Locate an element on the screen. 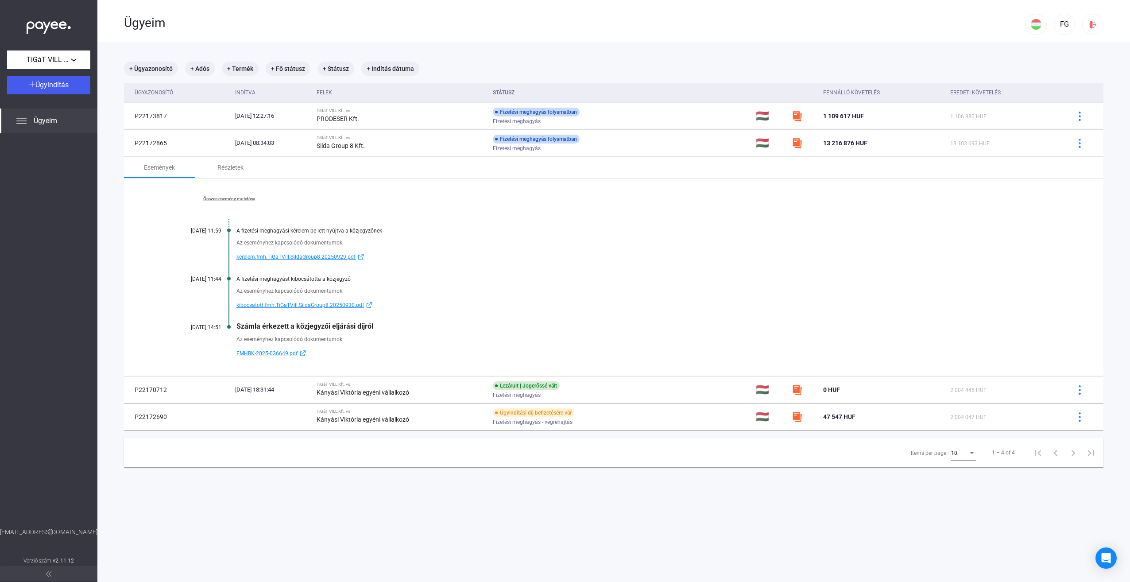 This screenshot has height=582, width=1130. div: FG is located at coordinates (1065, 24).